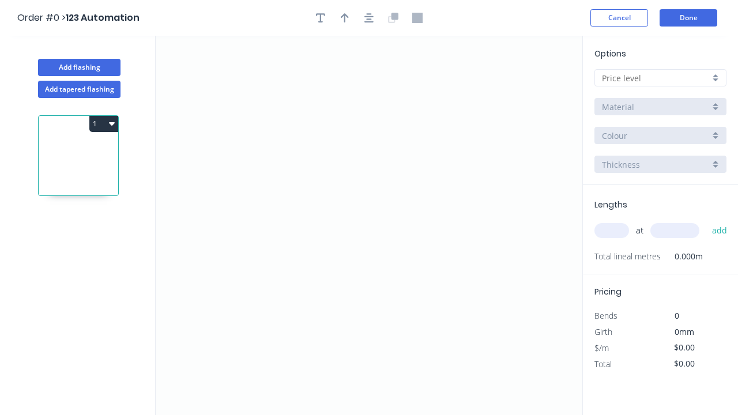  I want to click on span: Girth, so click(603, 331).